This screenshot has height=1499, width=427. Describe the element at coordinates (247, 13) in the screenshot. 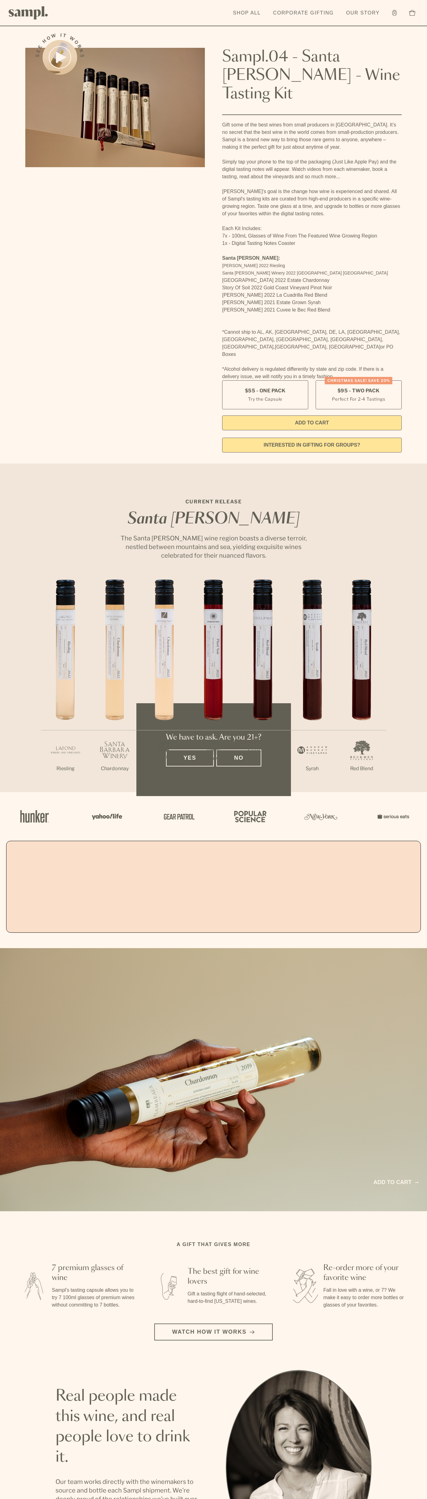

I see `a: Shop All` at that location.